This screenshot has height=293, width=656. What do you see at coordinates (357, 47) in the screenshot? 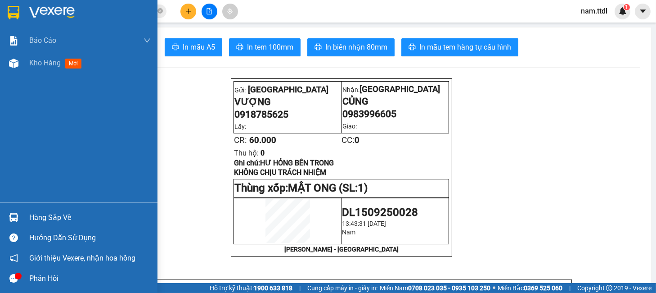
I see `span: In biên nhận 80mm` at bounding box center [357, 47].